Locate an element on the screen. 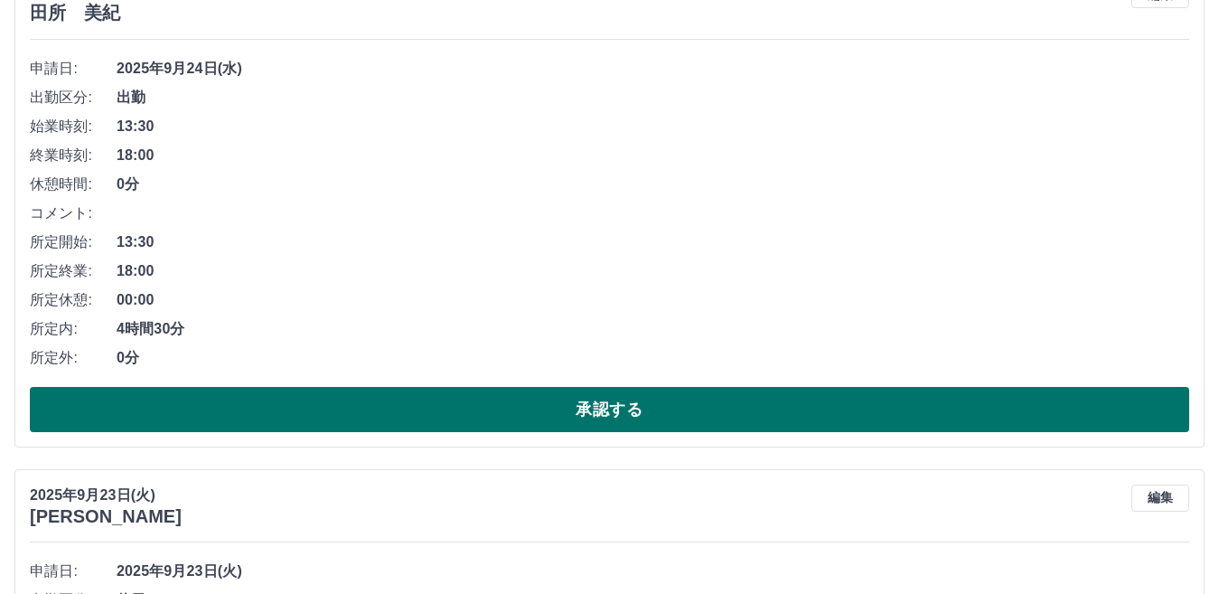 This screenshot has height=594, width=1219. span: 所定開始: is located at coordinates (73, 242).